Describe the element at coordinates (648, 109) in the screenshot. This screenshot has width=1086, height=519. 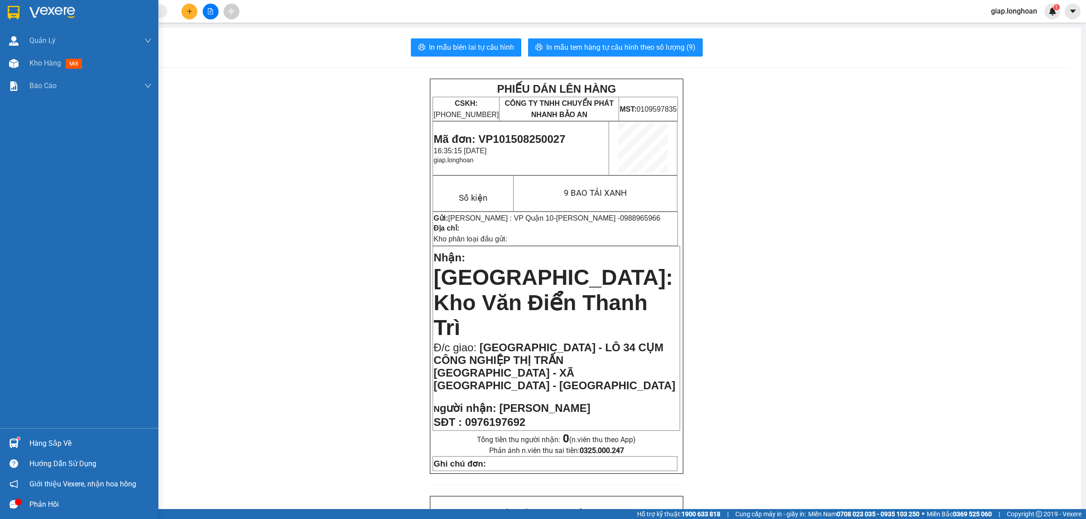
I see `span: 0109597835` at that location.